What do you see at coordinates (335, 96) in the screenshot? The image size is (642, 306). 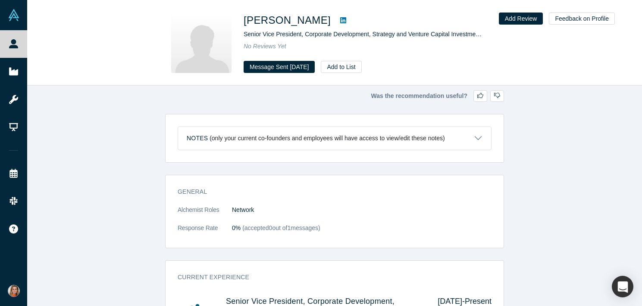 I see `div: Was the recommendation useful?` at bounding box center [335, 96].